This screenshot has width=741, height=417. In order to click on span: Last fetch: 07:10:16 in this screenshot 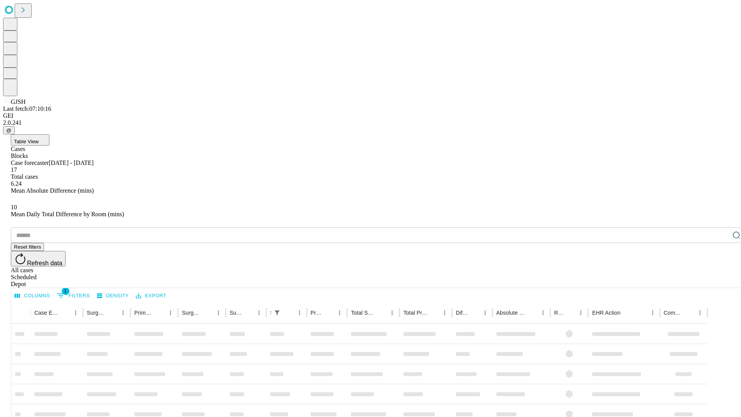, I will do `click(27, 109)`.